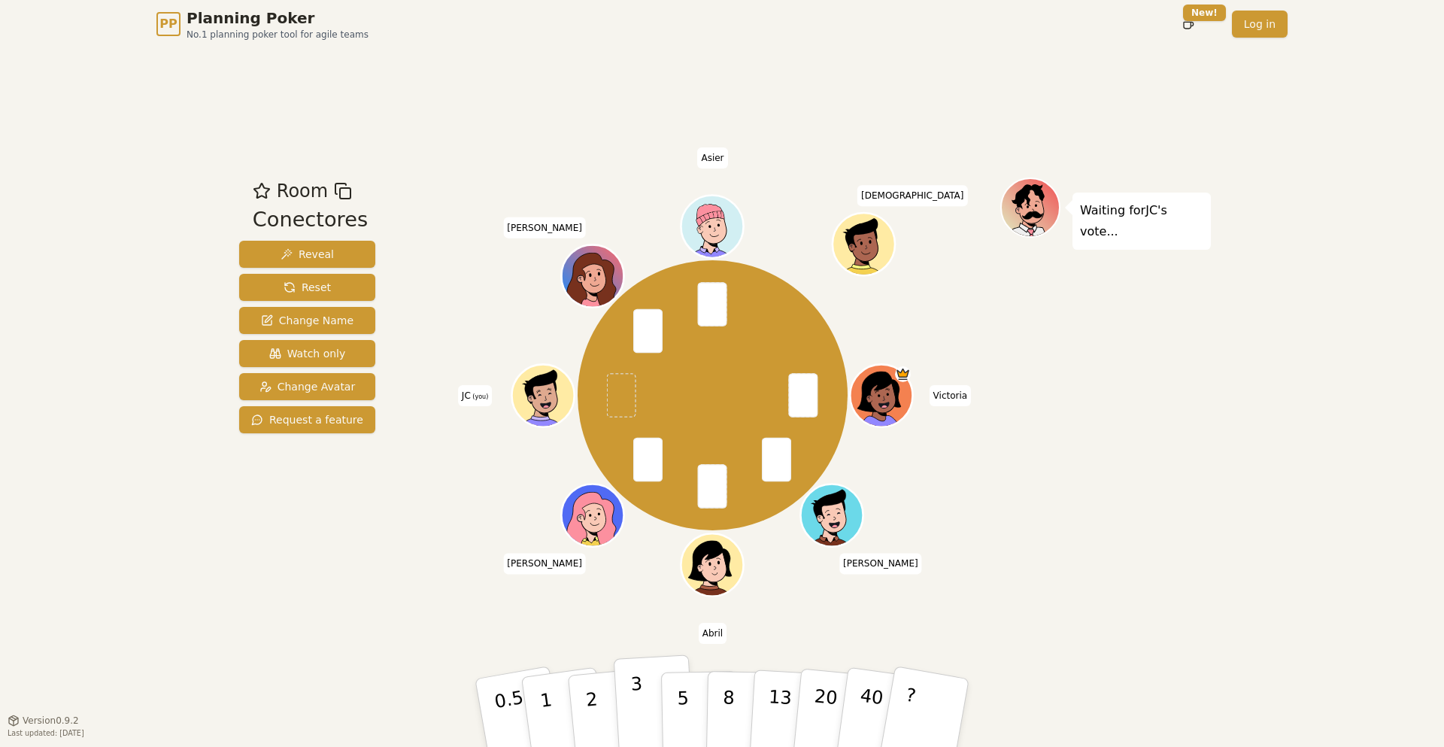 This screenshot has height=747, width=1444. I want to click on div: New!, so click(1204, 13).